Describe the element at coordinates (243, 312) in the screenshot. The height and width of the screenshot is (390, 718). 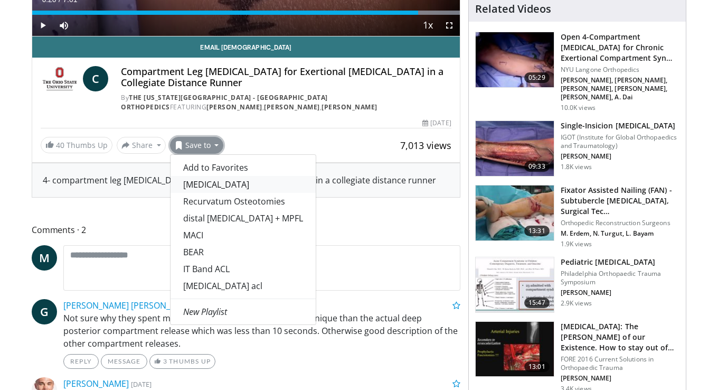
I see `a: New Playlist` at that location.